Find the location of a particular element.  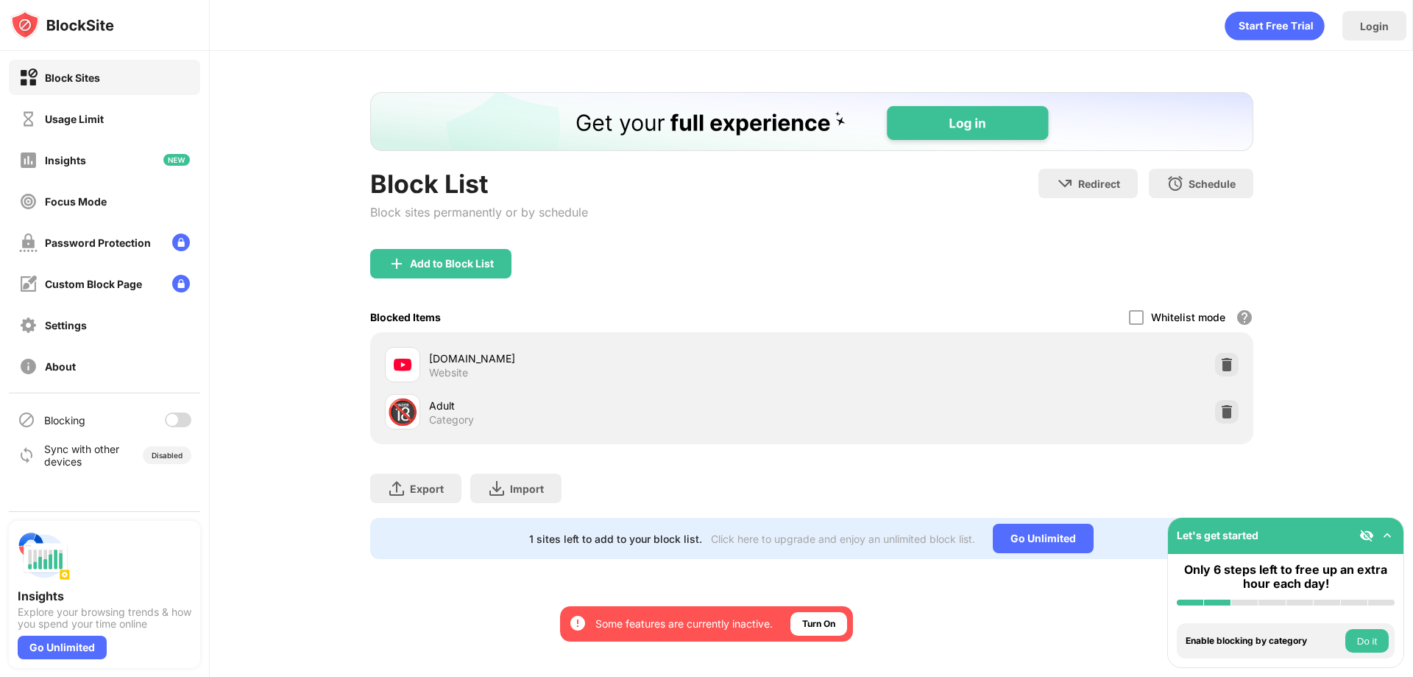

div: Category is located at coordinates (451, 420).